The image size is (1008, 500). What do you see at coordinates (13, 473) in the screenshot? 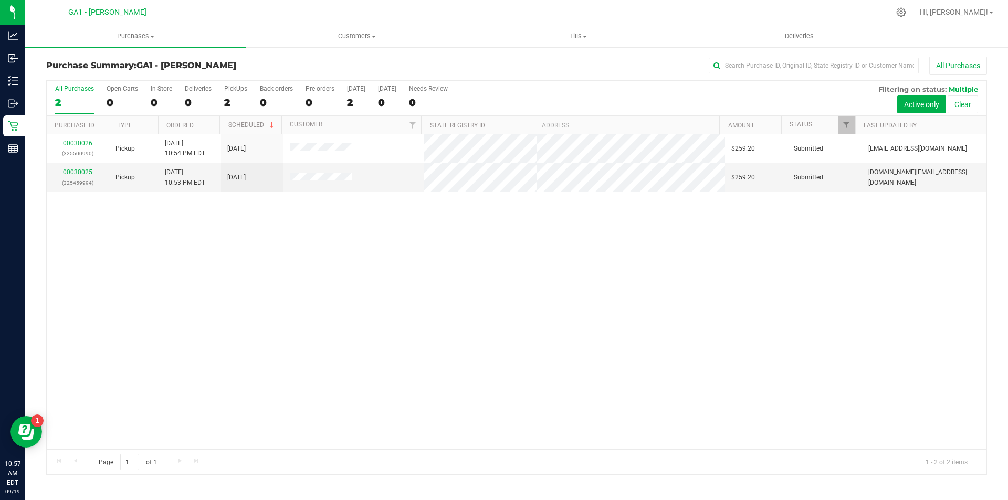
I see `p: 10:57 AM EDT` at bounding box center [13, 473].